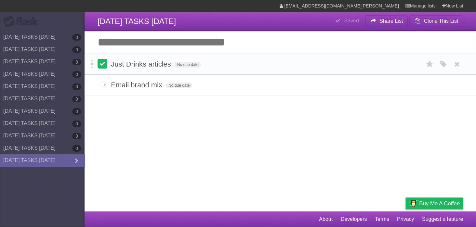 This screenshot has width=476, height=227. I want to click on button: Clone This List, so click(436, 21).